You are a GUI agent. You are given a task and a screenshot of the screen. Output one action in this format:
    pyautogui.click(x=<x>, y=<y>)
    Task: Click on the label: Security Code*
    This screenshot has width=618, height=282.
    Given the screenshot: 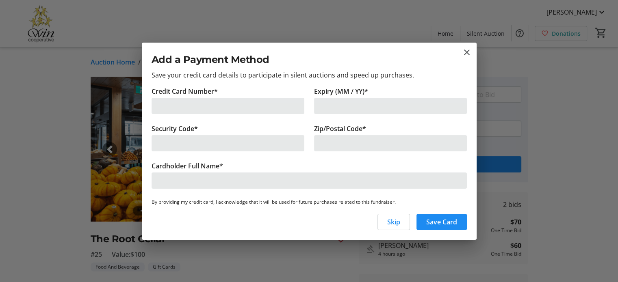 What is the action you would take?
    pyautogui.click(x=175, y=129)
    